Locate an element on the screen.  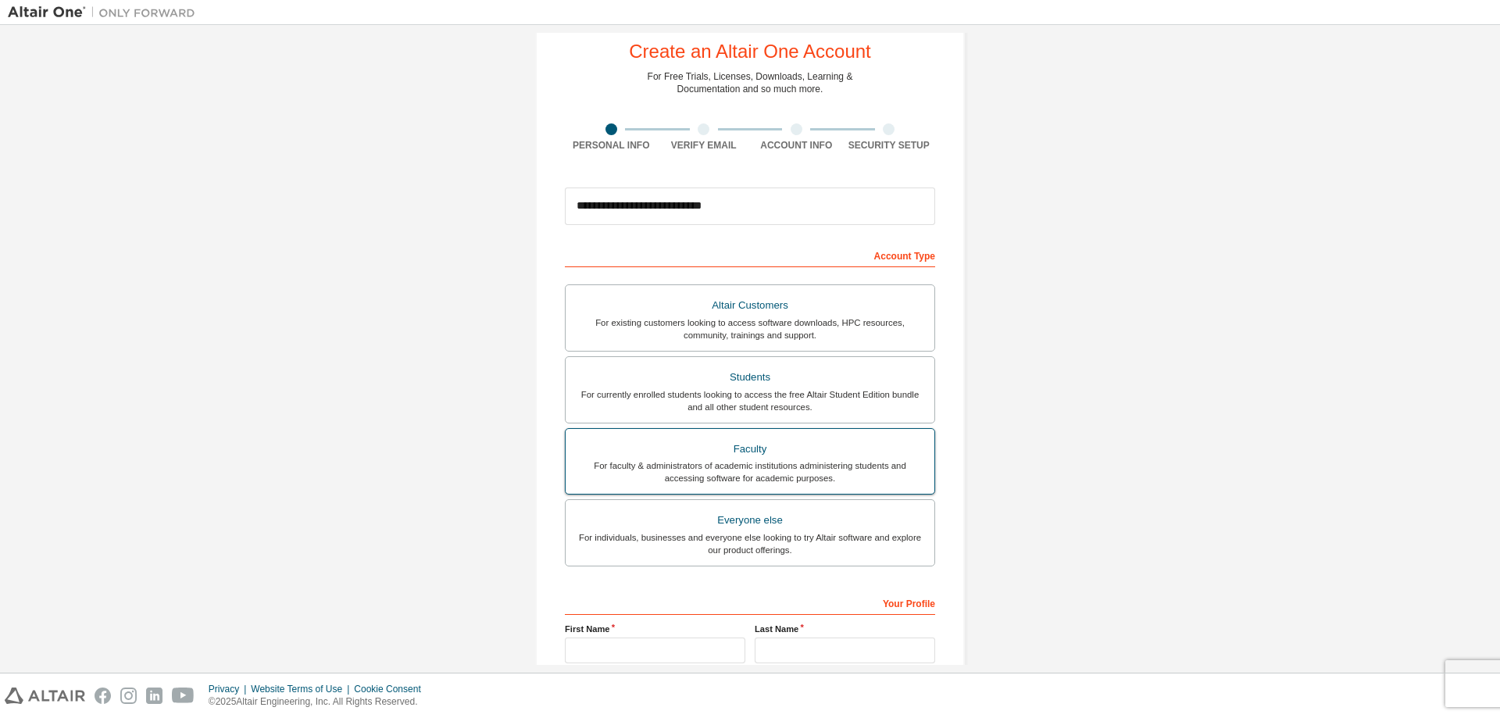
div: For individuals, businesses and everyone else looking to try Altair software and explore our prod... is located at coordinates (750, 544).